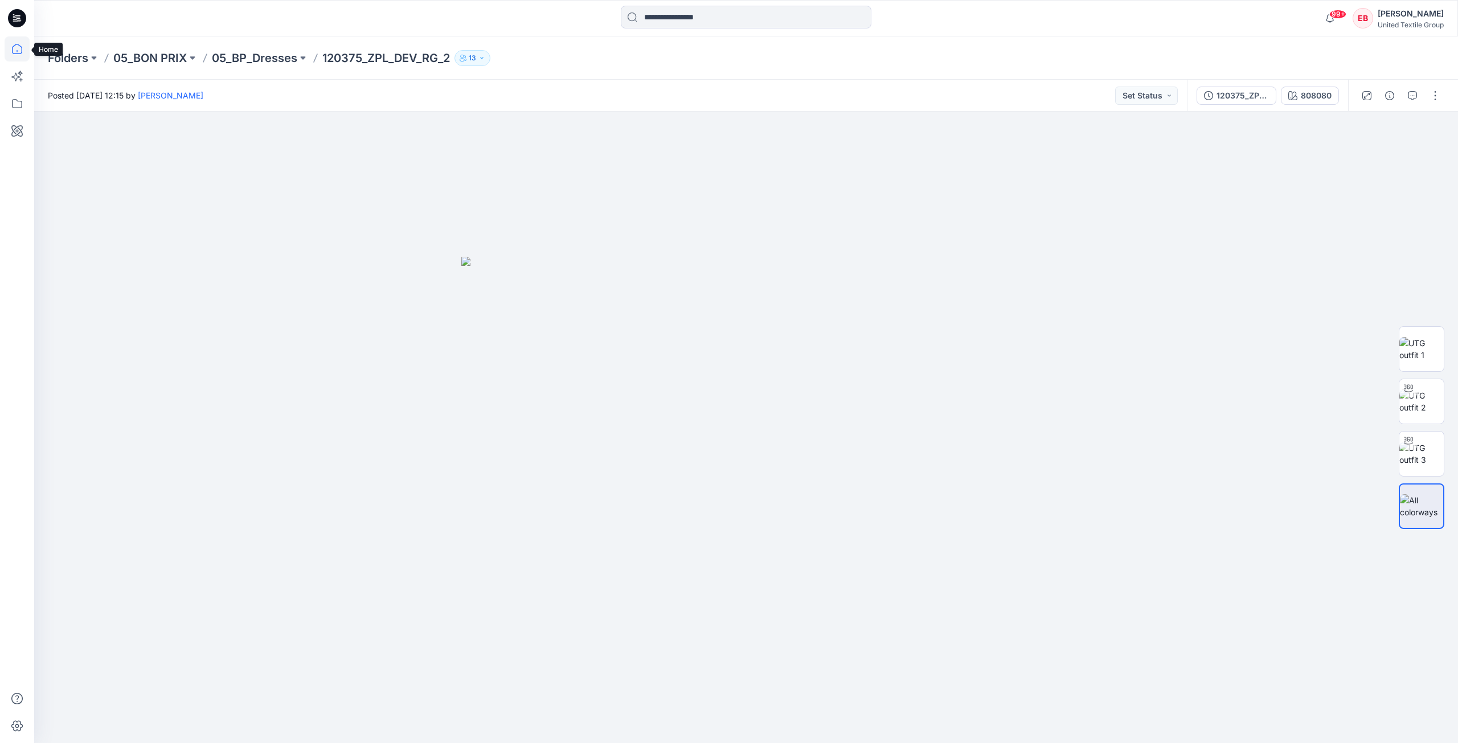 This screenshot has height=743, width=1458. Describe the element at coordinates (472, 58) in the screenshot. I see `button: 13` at that location.